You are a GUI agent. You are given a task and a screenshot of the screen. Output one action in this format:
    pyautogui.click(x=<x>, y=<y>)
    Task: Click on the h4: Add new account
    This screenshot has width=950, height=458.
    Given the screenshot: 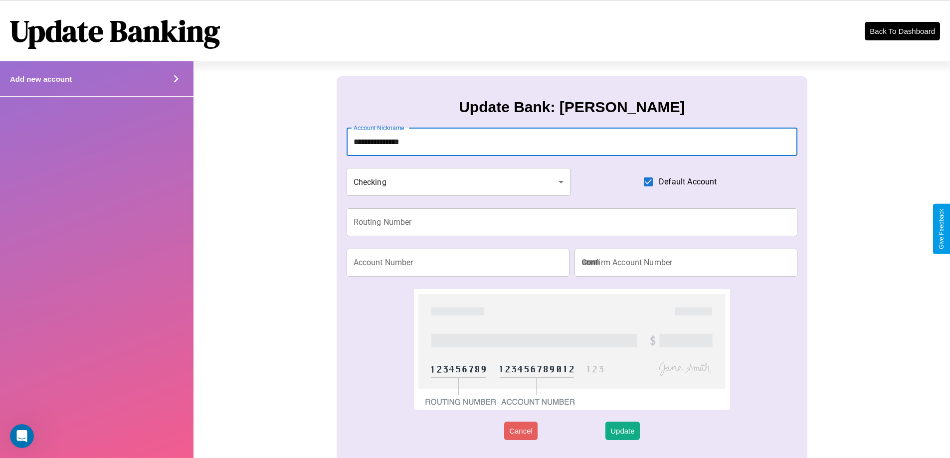 What is the action you would take?
    pyautogui.click(x=41, y=79)
    